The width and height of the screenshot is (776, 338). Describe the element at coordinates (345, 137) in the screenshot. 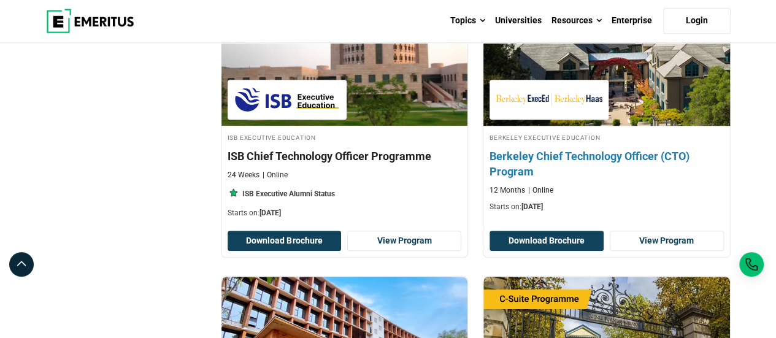

I see `h4: ISB Executive Education` at that location.